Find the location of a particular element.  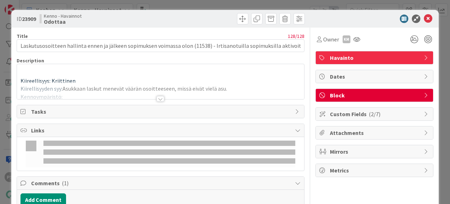

label: Title is located at coordinates (22, 36).